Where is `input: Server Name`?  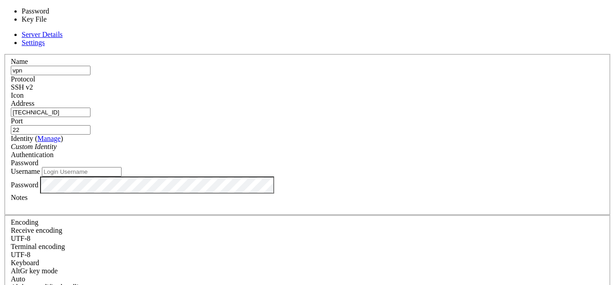
input: Server Name is located at coordinates (50, 70).